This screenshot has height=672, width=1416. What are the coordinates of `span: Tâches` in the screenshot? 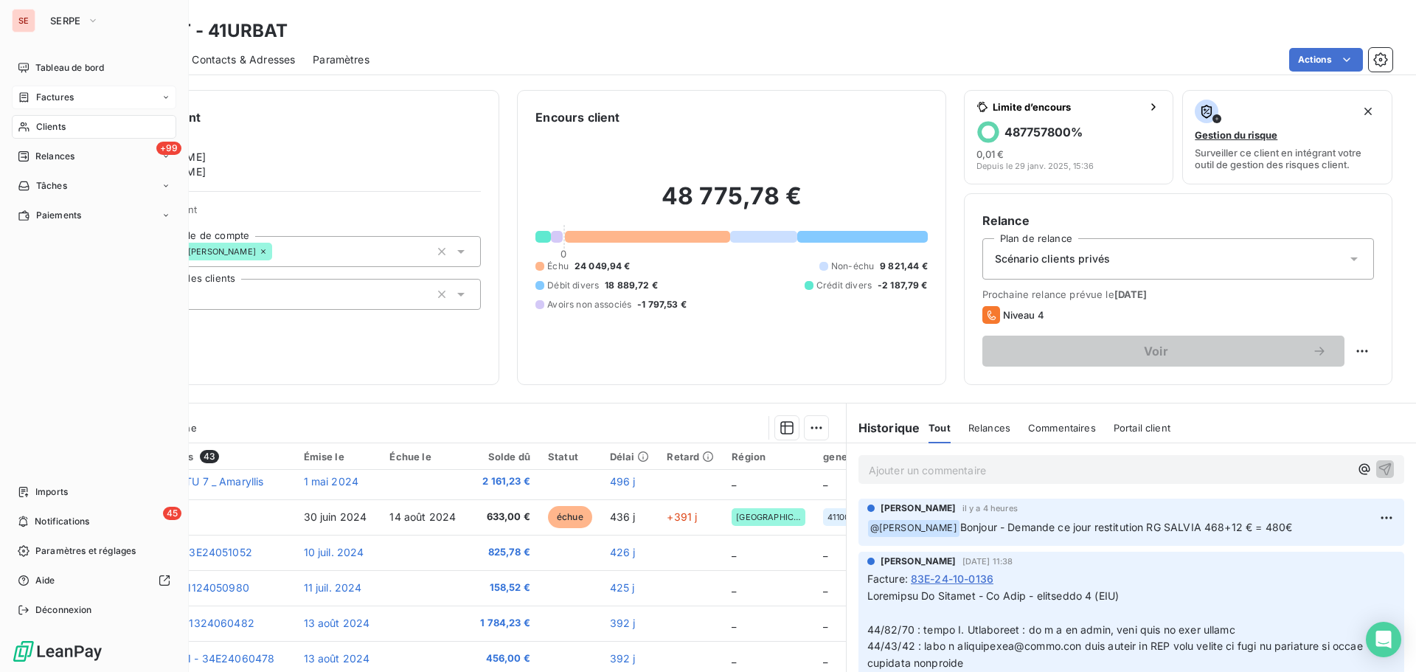 It's located at (52, 186).